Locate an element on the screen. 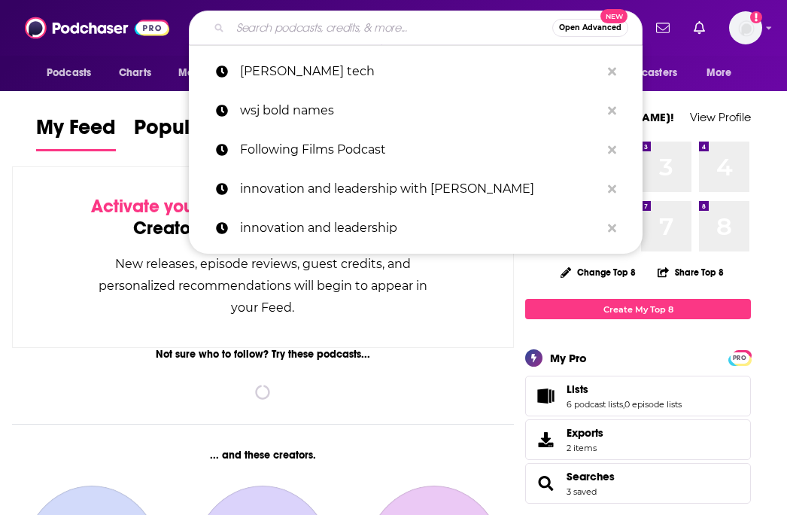 The image size is (787, 515). a: Following Films Podcast is located at coordinates (416, 150).